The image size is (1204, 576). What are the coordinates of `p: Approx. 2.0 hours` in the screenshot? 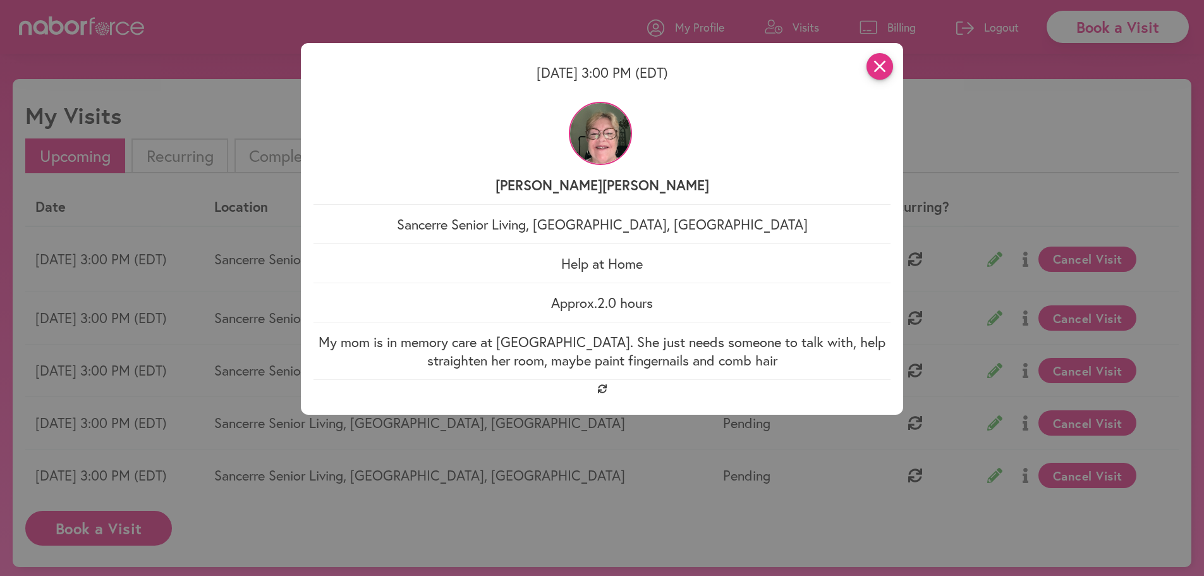 It's located at (602, 302).